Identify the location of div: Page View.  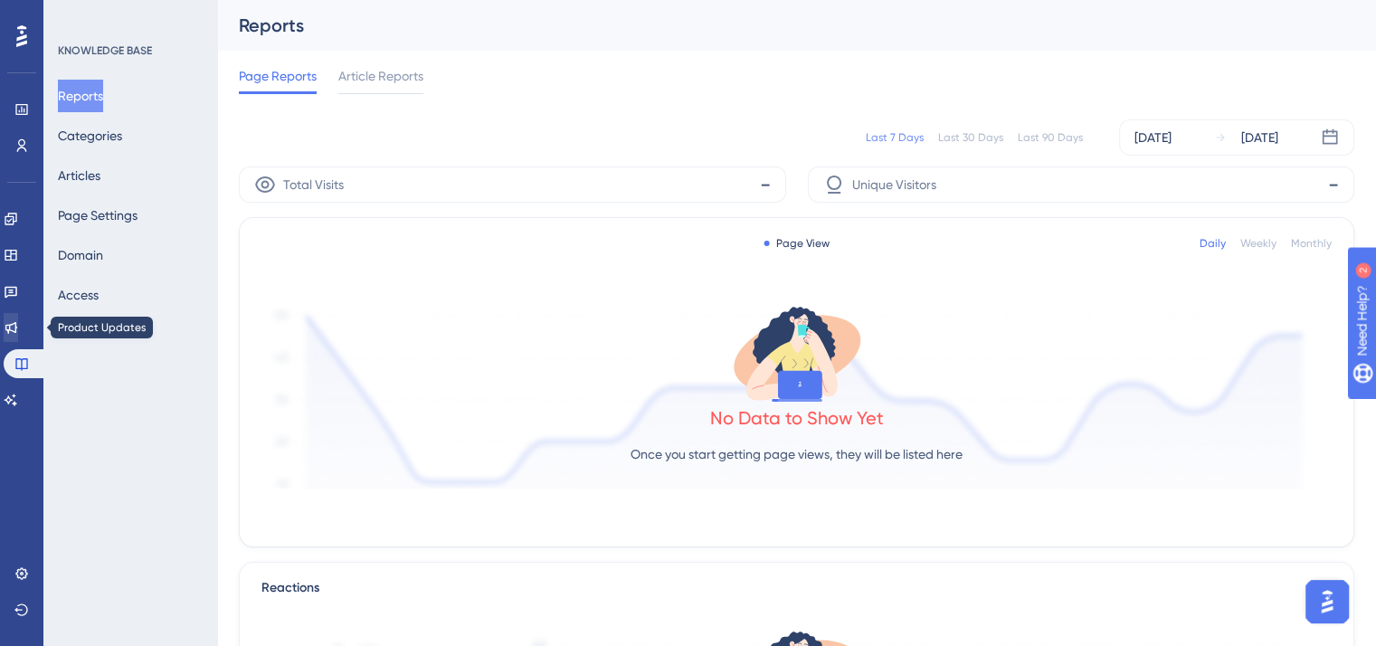
(796, 243).